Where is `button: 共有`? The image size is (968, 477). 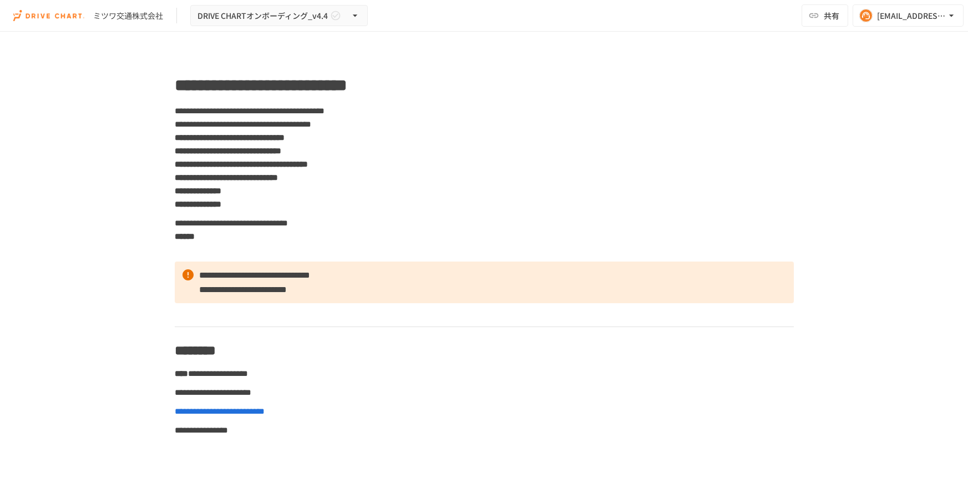 button: 共有 is located at coordinates (825, 16).